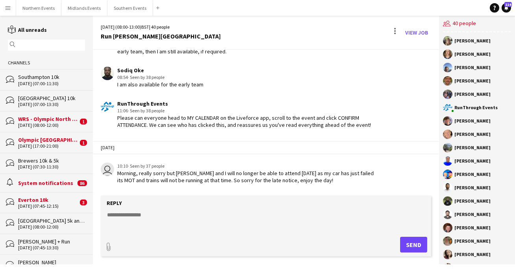 This screenshot has height=269, width=515. I want to click on div: Please can everyone head to MY CALENDAR on the Liveforce app, scroll to the event and click CONFI..., so click(247, 122).